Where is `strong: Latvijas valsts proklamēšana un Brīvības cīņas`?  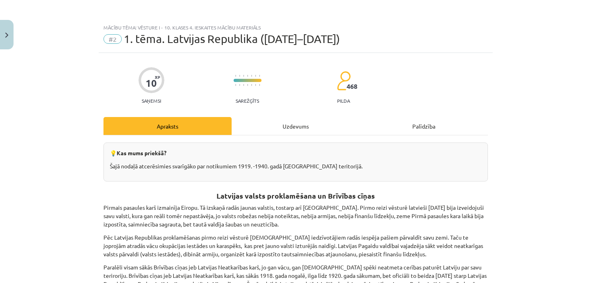 strong: Latvijas valsts proklamēšana un Brīvības cīņas is located at coordinates (296, 195).